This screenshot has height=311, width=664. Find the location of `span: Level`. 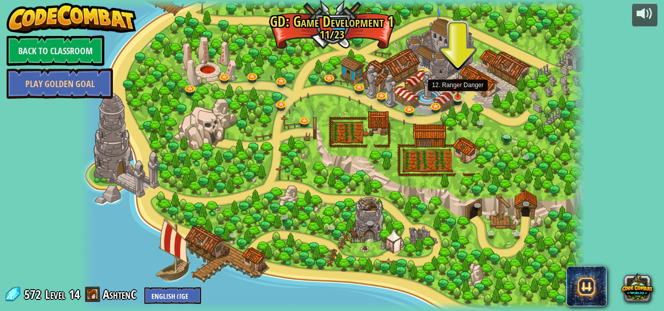

span: Level is located at coordinates (55, 294).